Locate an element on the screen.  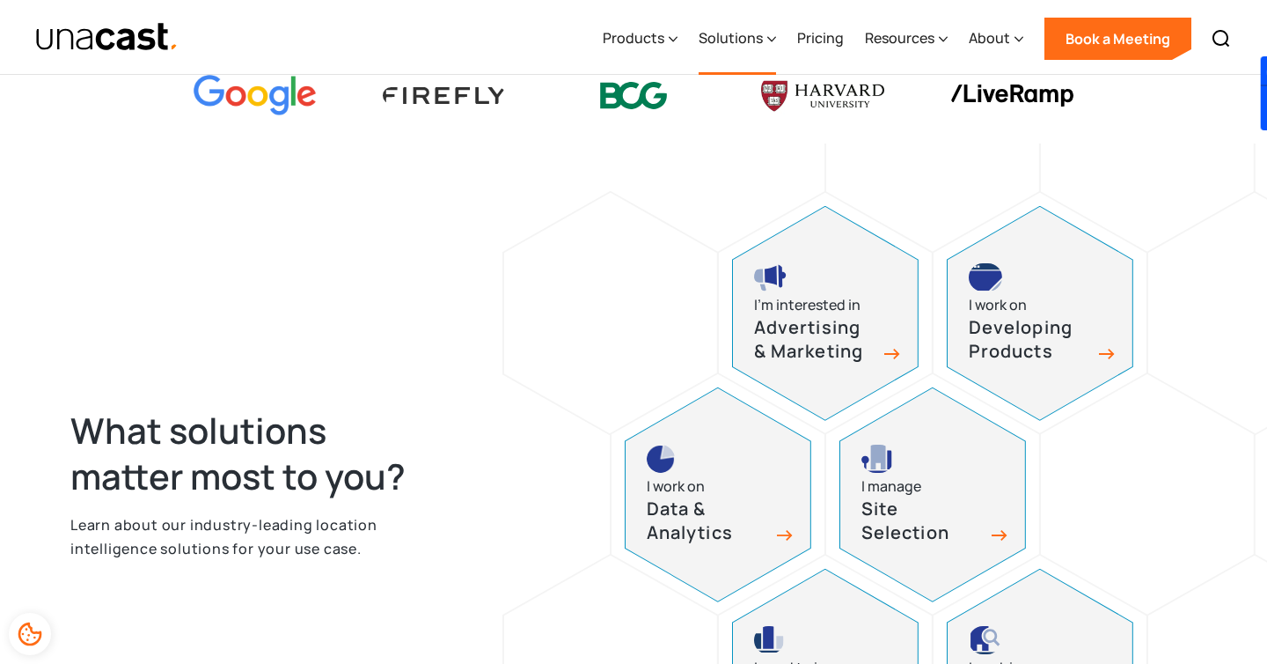
h3: Data & Analytics is located at coordinates (709, 520).